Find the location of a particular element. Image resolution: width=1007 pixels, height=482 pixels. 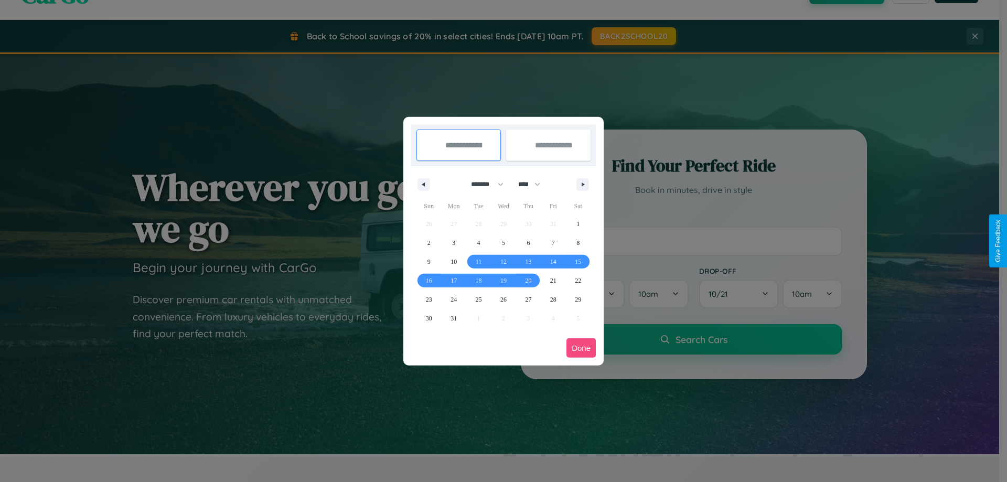

span: 4 is located at coordinates (479, 243).